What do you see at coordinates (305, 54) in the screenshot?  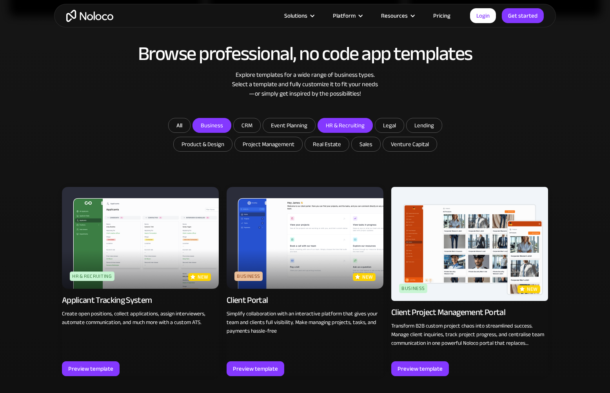 I see `h2: Browse professional, no code app templates` at bounding box center [305, 54].